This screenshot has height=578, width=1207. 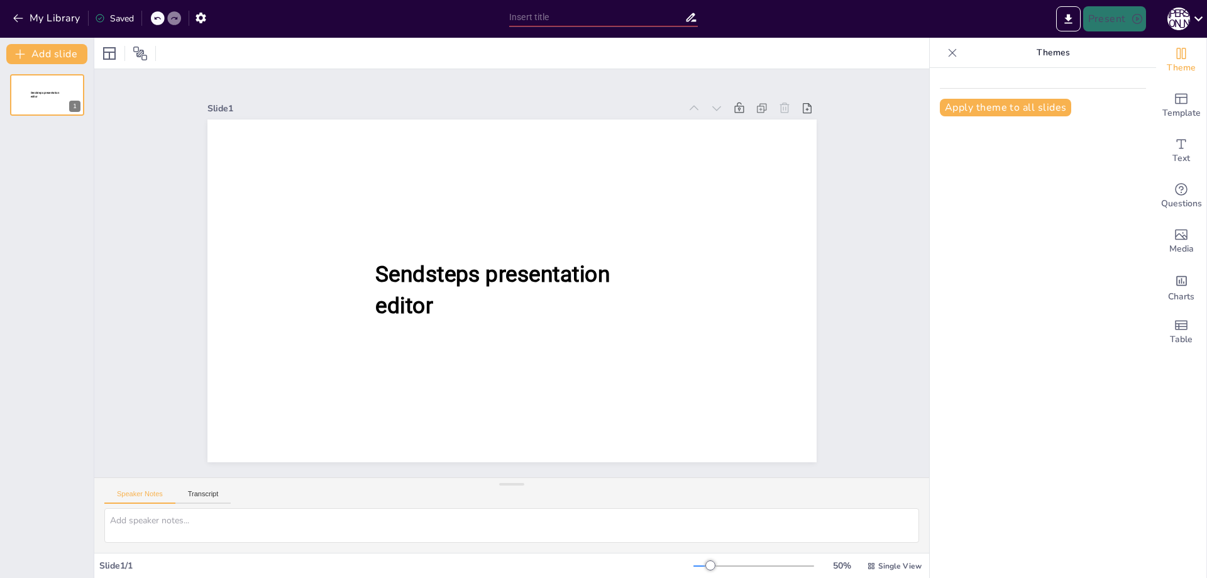 I want to click on div: 1, so click(x=75, y=106).